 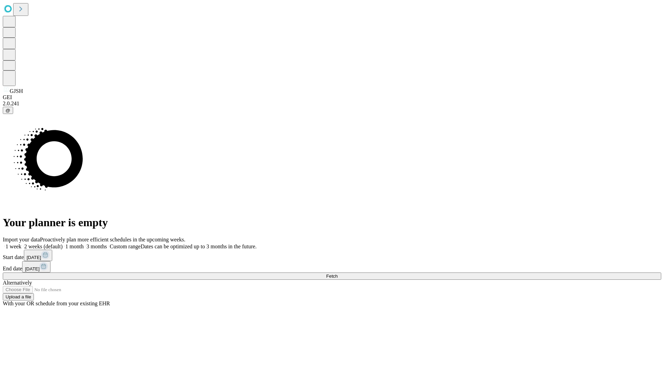 I want to click on span: 2 weeks (default), so click(x=43, y=247).